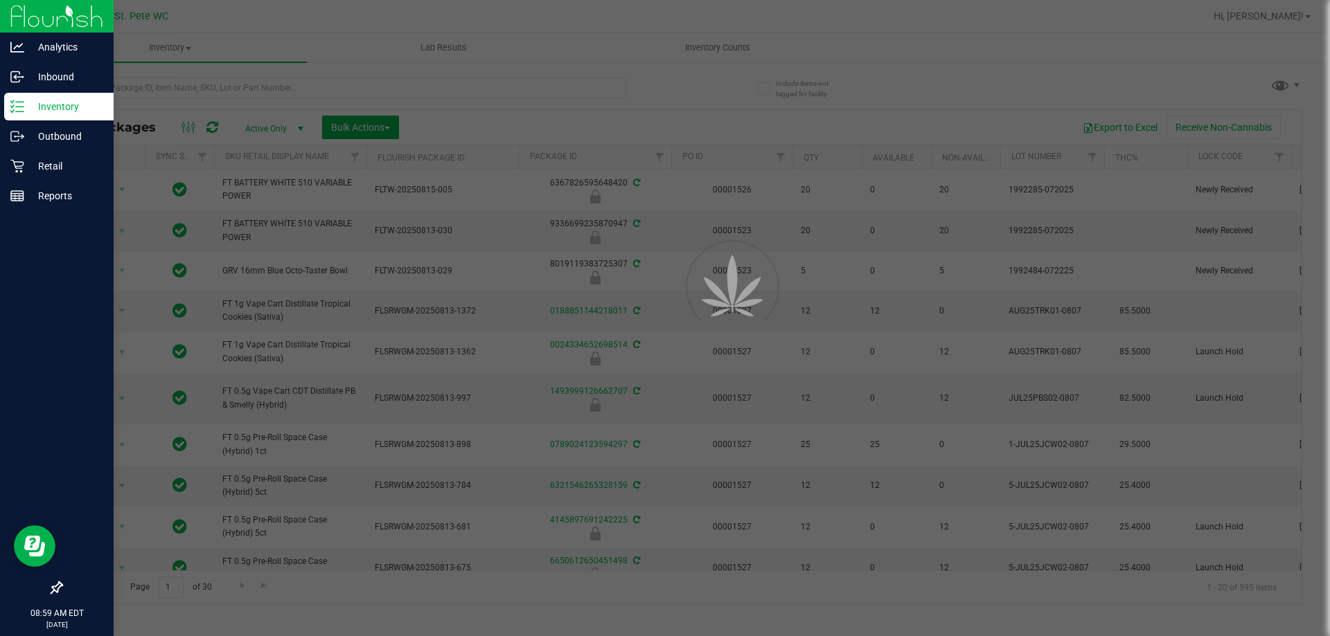 The width and height of the screenshot is (1330, 636). Describe the element at coordinates (17, 47) in the screenshot. I see `inline-svg: Analytics` at that location.